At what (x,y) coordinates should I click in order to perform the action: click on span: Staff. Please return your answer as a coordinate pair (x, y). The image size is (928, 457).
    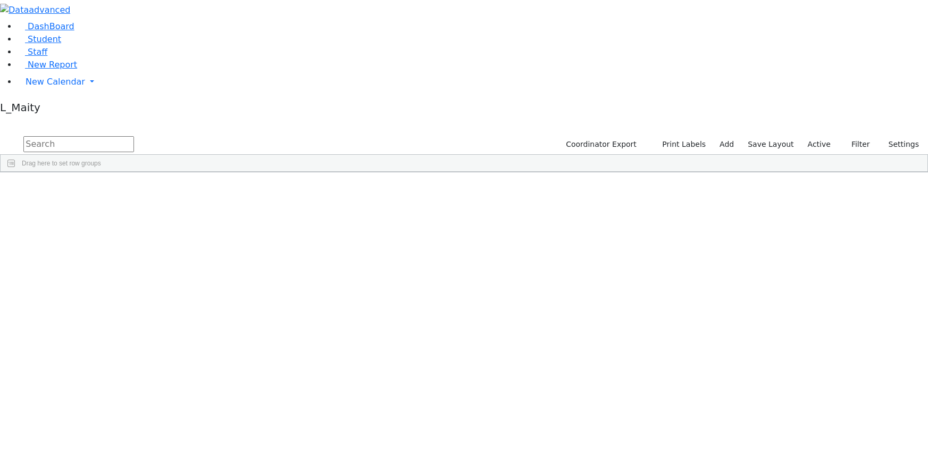
    Looking at the image, I should click on (37, 52).